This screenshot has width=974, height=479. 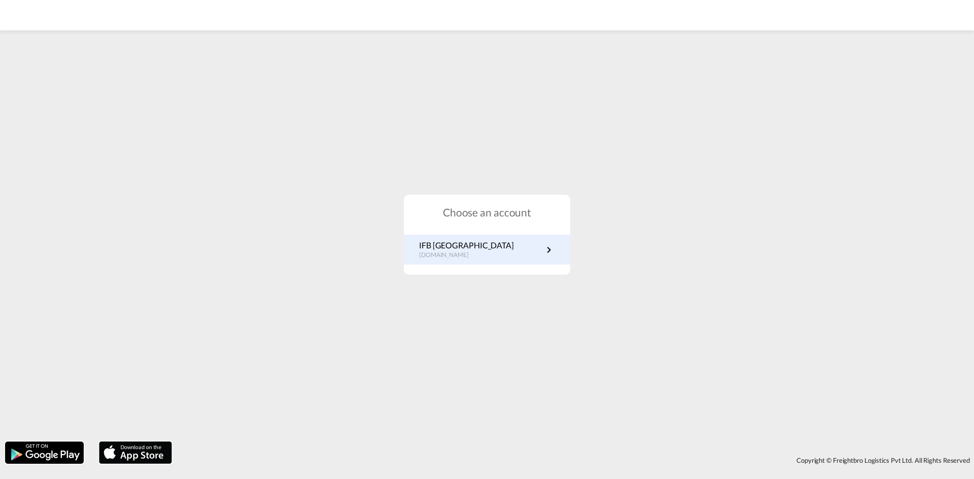 I want to click on div: Copyright © Freightbro Logistics Pvt Ltd. All Rights Reserved, so click(x=575, y=460).